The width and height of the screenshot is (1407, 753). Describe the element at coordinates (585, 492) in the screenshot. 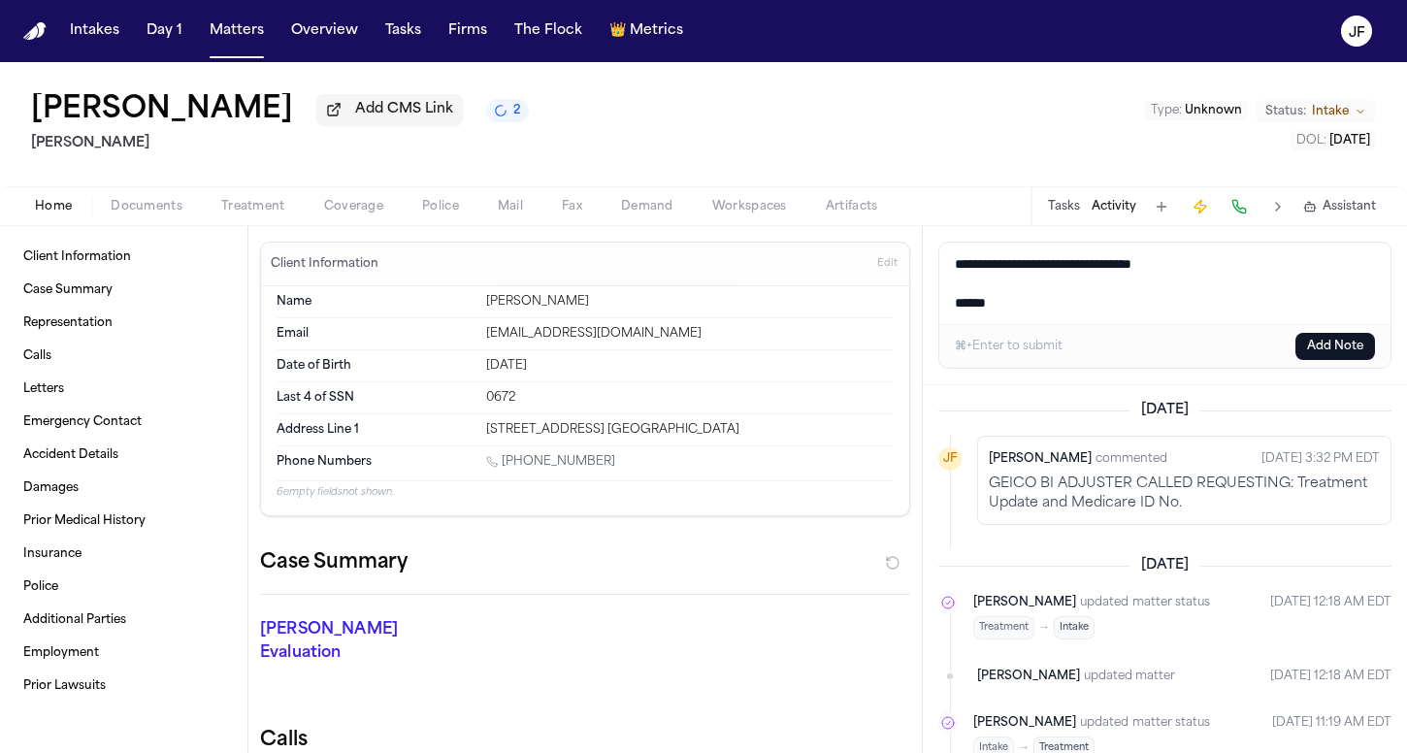

I see `p: 6 empty fields not shown.` at that location.